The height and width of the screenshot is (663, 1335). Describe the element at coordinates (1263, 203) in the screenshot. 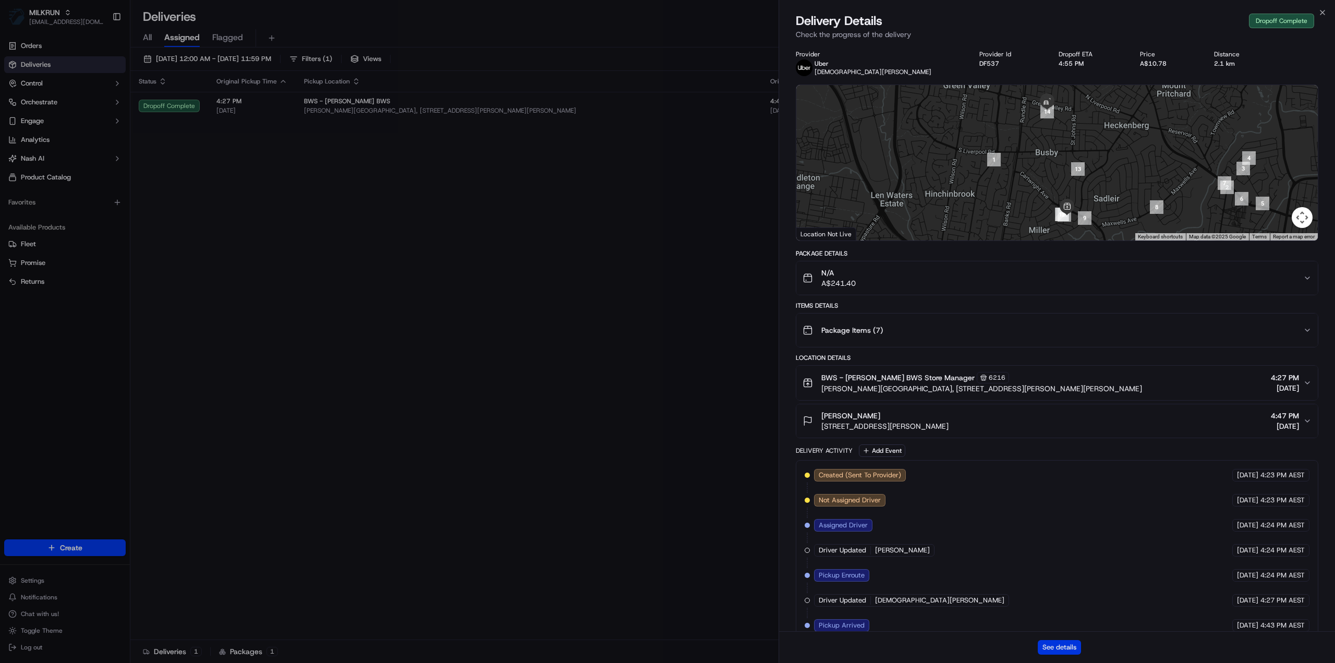

I see `div: 5` at that location.